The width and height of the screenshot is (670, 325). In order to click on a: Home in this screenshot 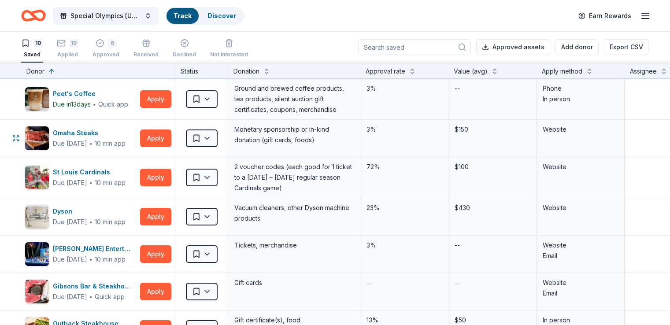, I will do `click(33, 15)`.